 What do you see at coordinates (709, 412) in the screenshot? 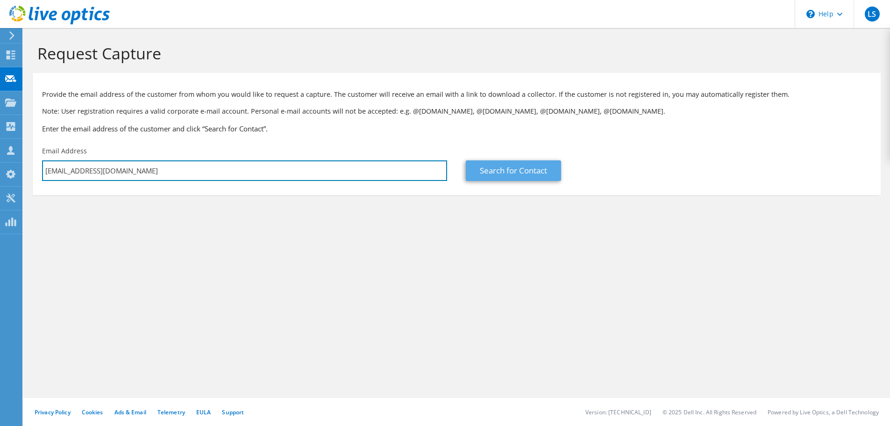
I see `li: © 2025 Dell Inc. All Rights Reserved` at bounding box center [709, 412].